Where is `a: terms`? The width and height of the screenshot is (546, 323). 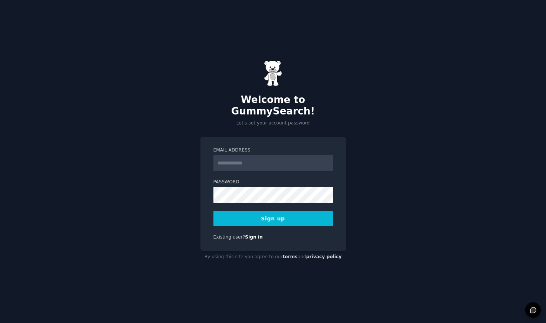 a: terms is located at coordinates (290, 257).